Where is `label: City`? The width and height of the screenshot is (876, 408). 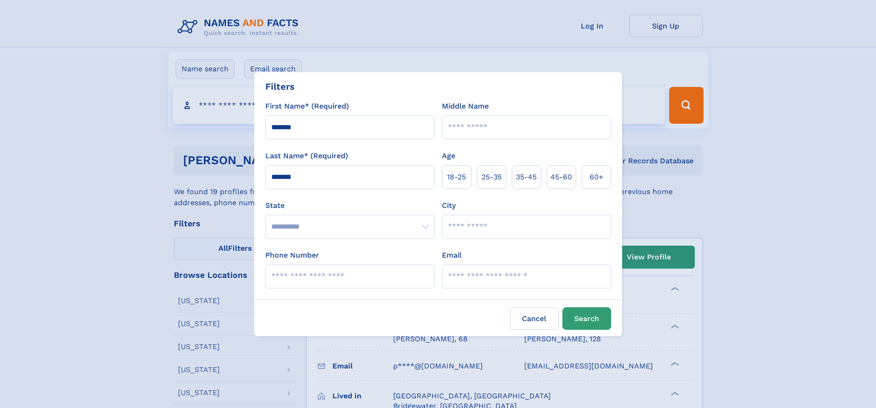
label: City is located at coordinates (449, 206).